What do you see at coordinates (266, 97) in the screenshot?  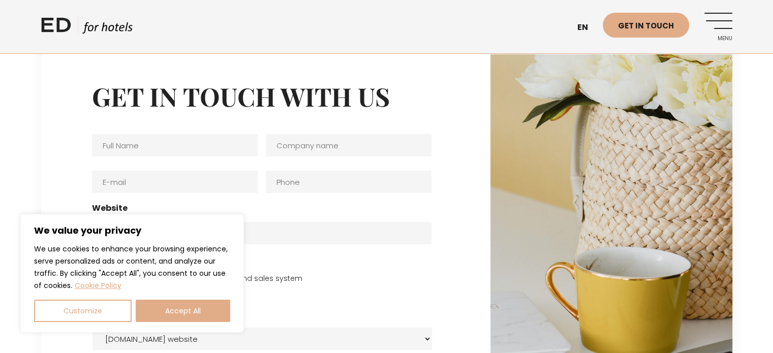 I see `h2: Get in touch with us` at bounding box center [266, 97].